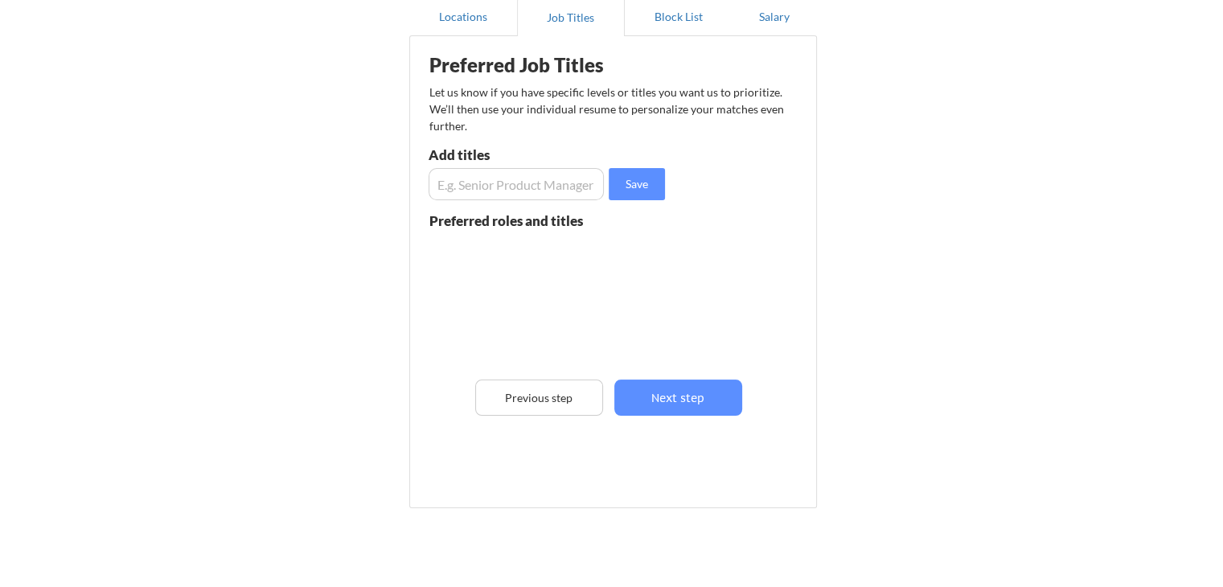 This screenshot has width=1223, height=587. I want to click on input: E.g. Senior Product Manager, so click(516, 184).